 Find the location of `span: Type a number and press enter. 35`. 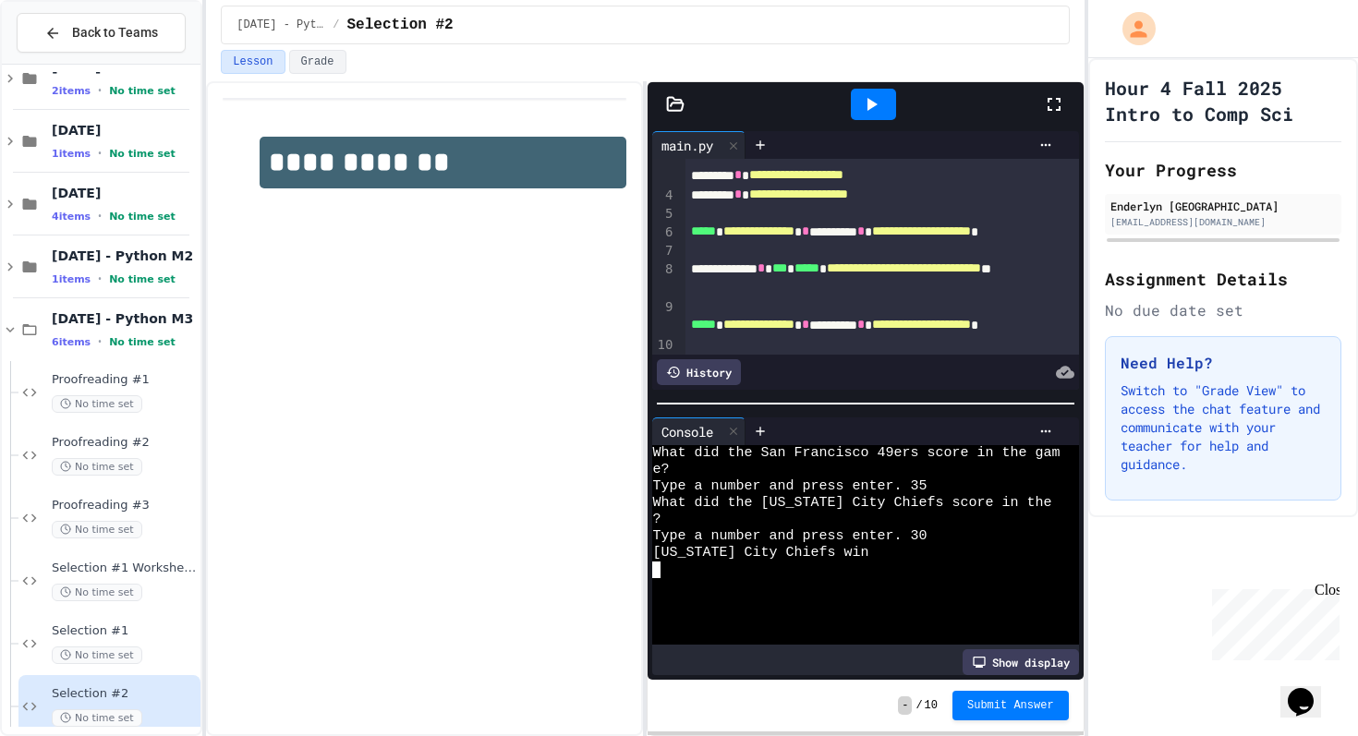

span: Type a number and press enter. 35 is located at coordinates (789, 487).